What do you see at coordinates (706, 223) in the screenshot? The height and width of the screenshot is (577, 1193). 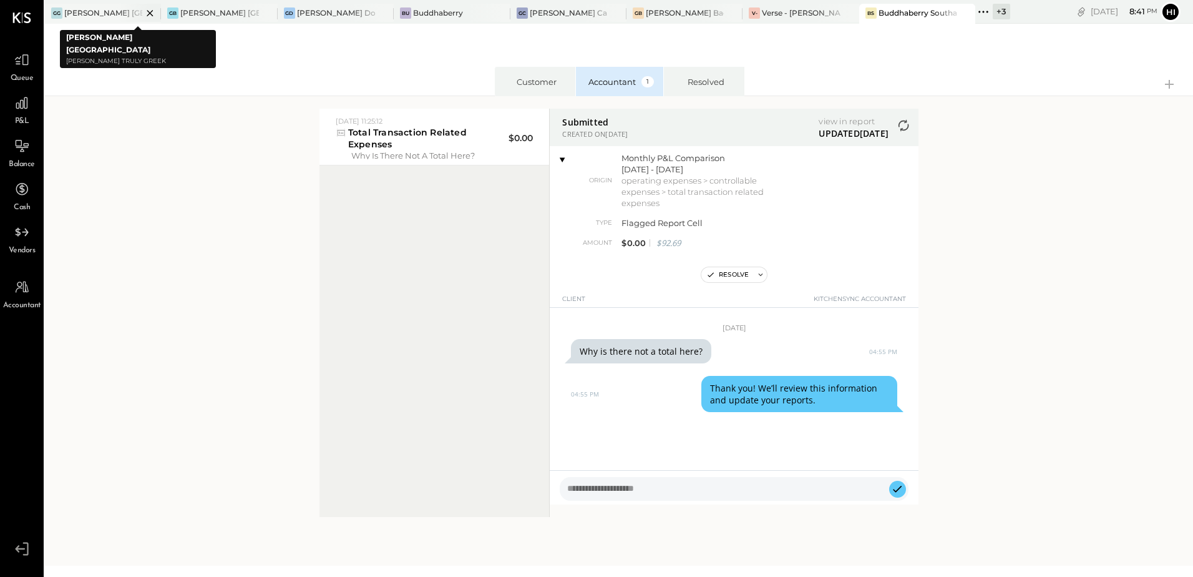 I see `span: Flagged Report Cell` at bounding box center [706, 223].